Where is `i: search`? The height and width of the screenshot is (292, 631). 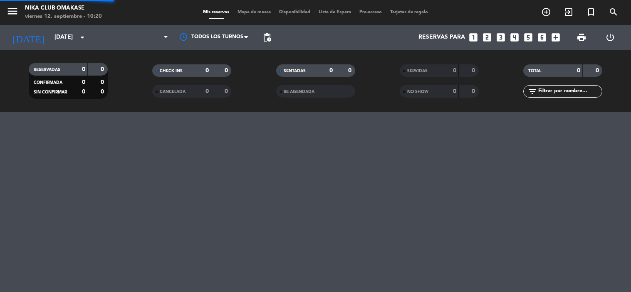 i: search is located at coordinates (614, 12).